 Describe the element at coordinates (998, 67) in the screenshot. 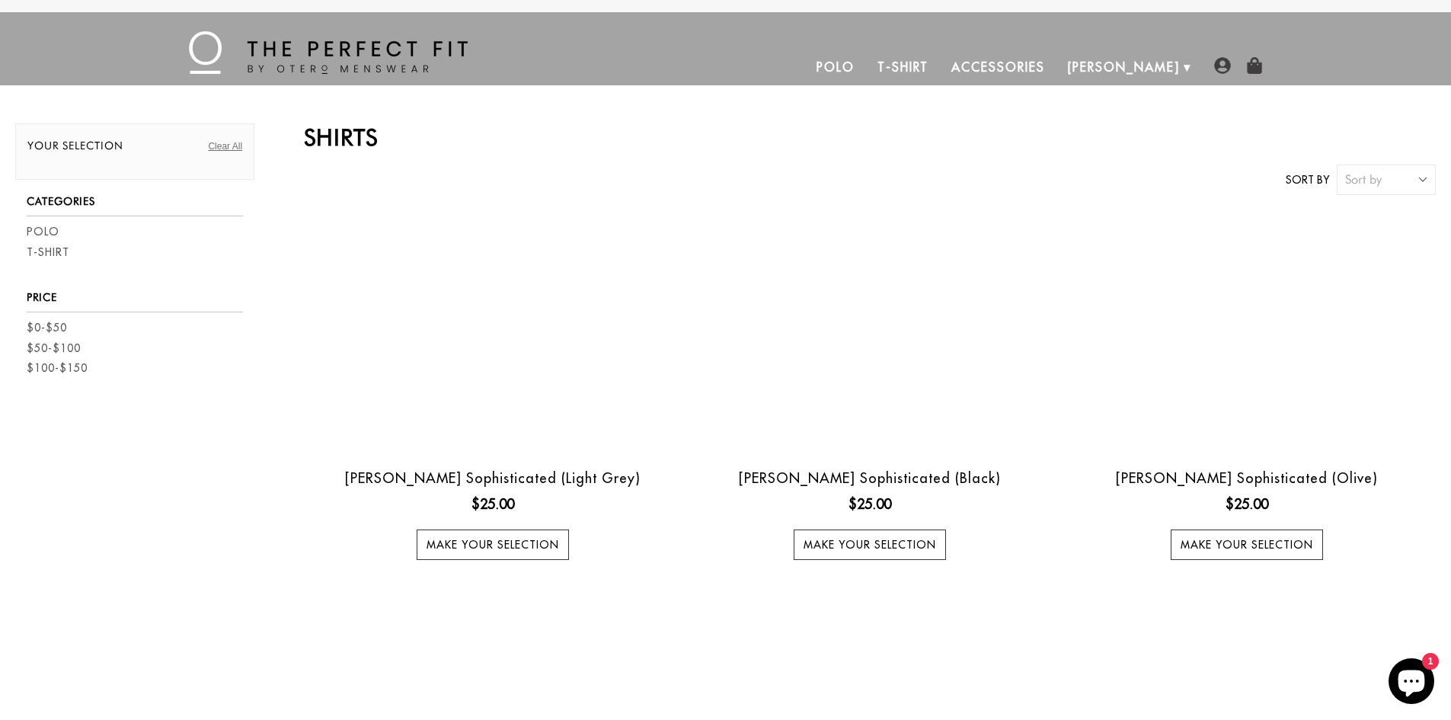

I see `a: Accessories` at that location.